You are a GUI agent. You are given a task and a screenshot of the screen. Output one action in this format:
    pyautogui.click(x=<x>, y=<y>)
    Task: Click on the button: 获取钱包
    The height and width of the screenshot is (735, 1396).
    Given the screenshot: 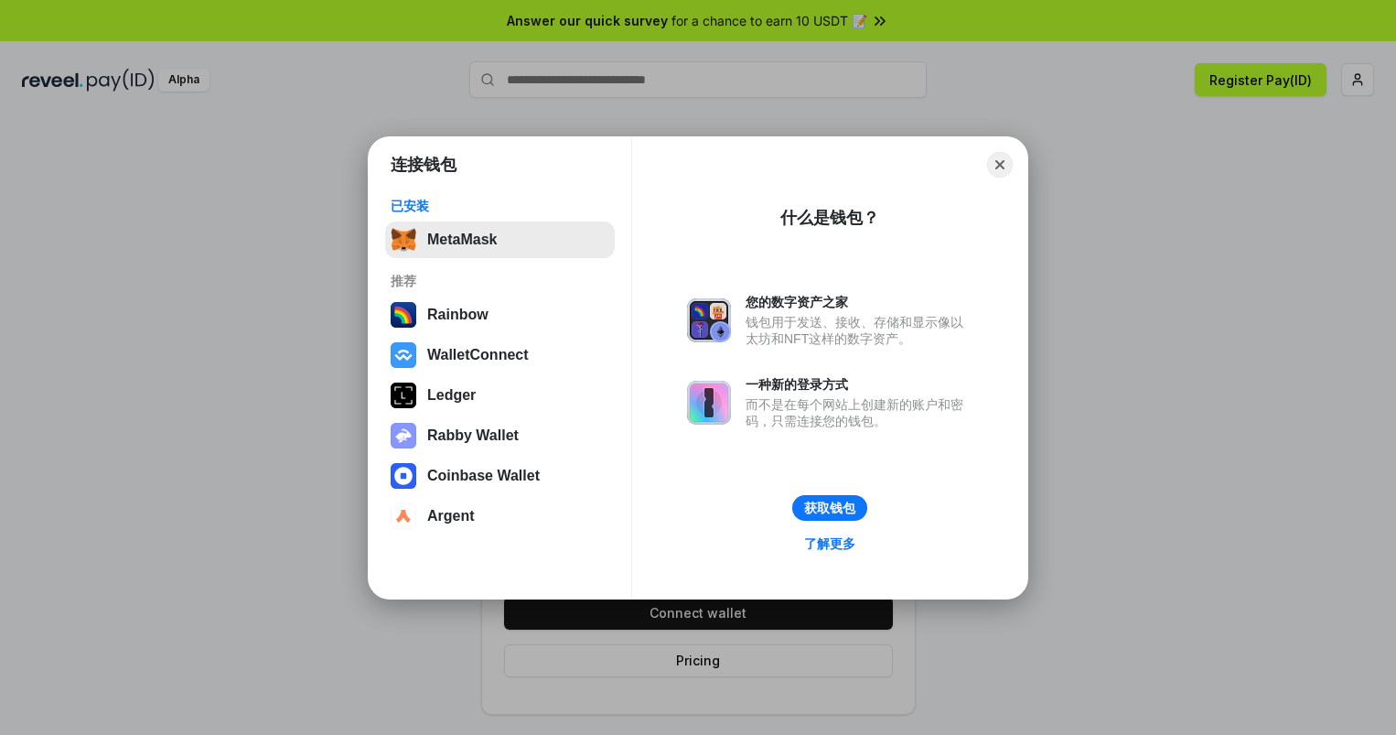 What is the action you would take?
    pyautogui.click(x=830, y=508)
    